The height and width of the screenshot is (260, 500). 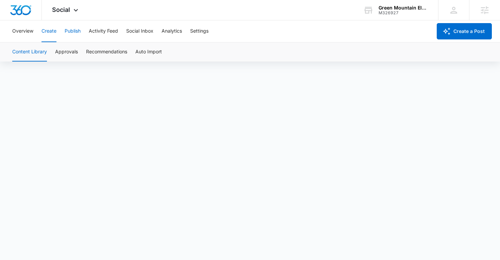 I want to click on button: Create a Post, so click(x=465, y=31).